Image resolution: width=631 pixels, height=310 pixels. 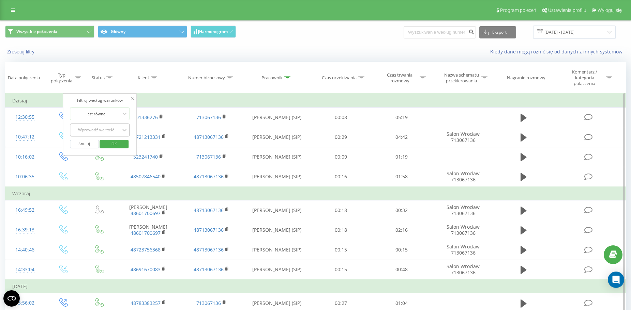 I want to click on div: Data połączenia, so click(x=24, y=78).